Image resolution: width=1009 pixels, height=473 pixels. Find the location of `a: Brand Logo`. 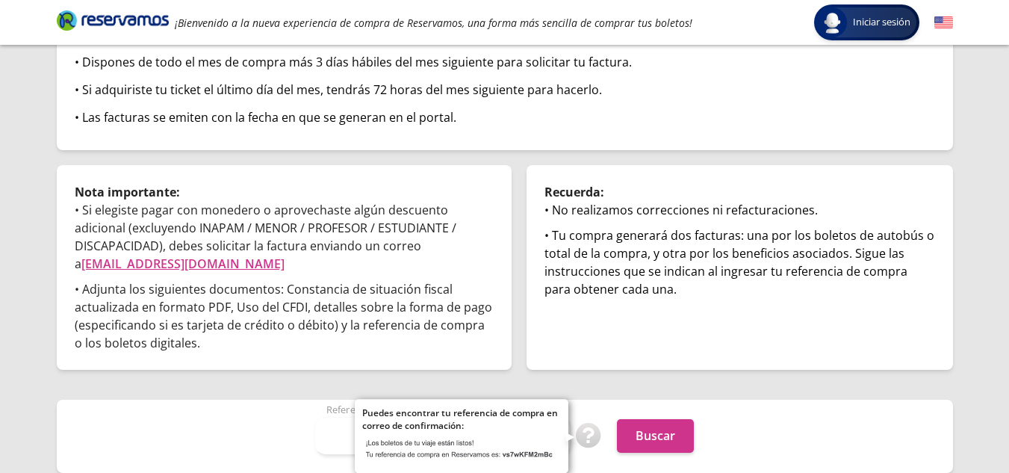

a: Brand Logo is located at coordinates (113, 22).